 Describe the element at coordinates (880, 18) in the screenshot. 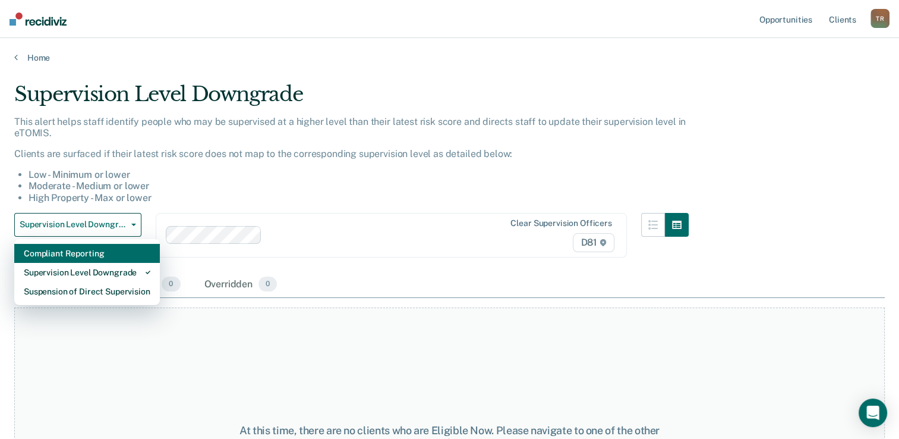

I see `button: TR` at that location.